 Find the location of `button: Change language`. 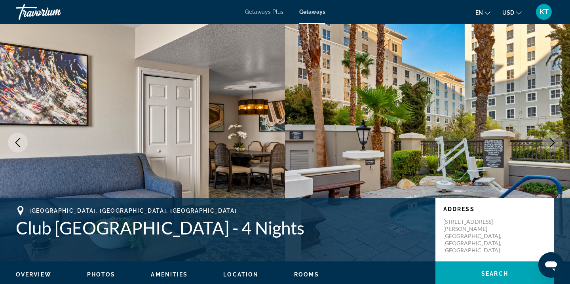

button: Change language is located at coordinates (483, 12).